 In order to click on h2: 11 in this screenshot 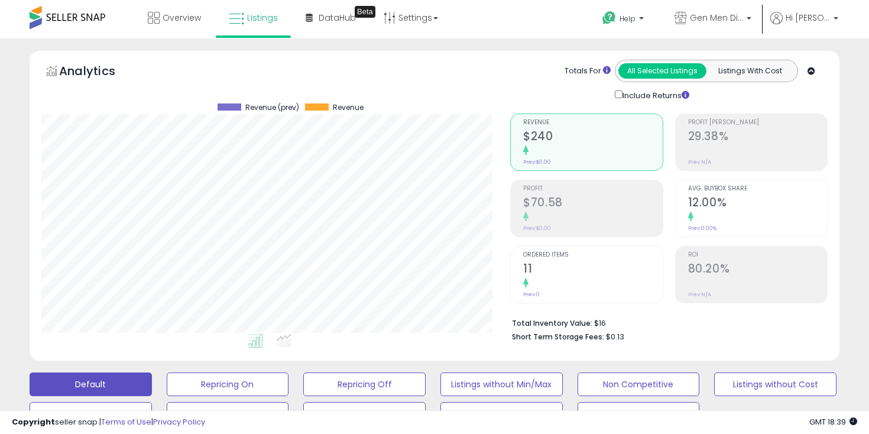, I will do `click(592, 269)`.